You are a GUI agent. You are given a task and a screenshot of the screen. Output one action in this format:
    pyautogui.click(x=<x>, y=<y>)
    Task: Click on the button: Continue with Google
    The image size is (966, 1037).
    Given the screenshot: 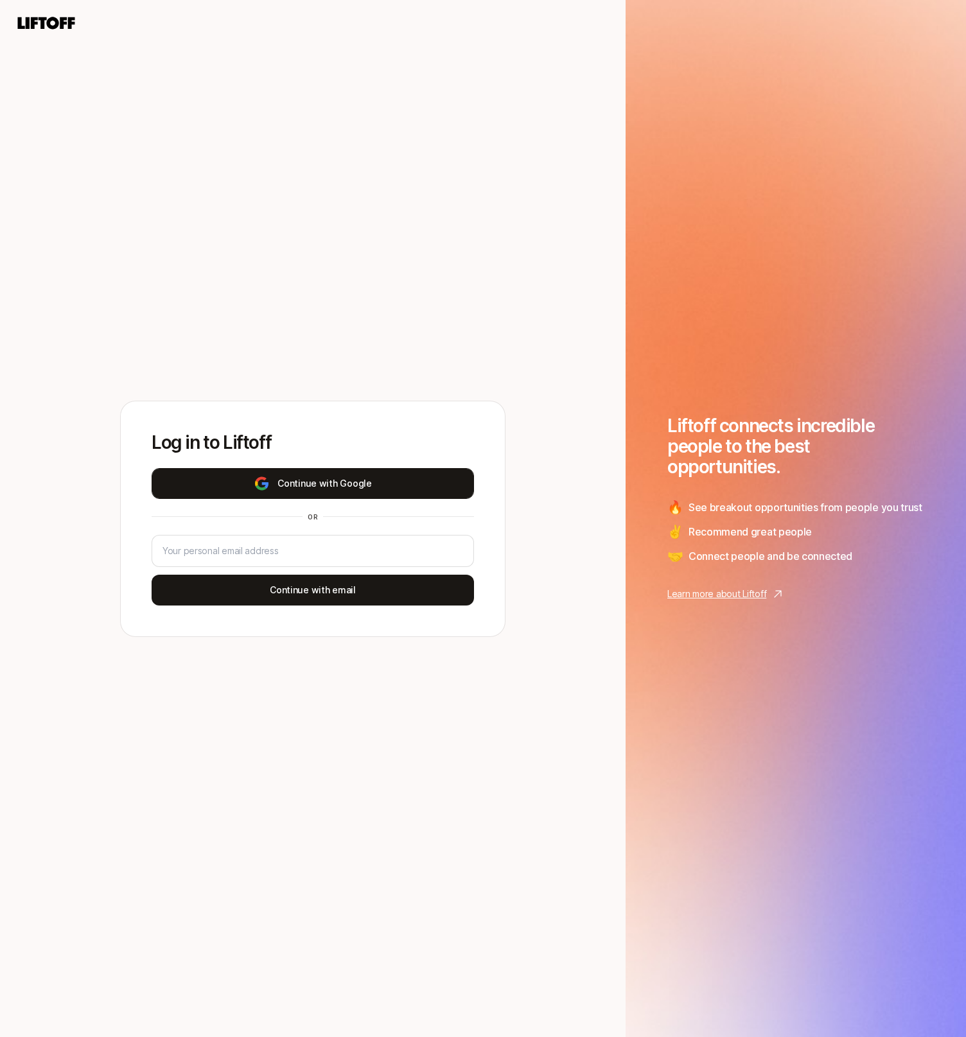 What is the action you would take?
    pyautogui.click(x=313, y=484)
    